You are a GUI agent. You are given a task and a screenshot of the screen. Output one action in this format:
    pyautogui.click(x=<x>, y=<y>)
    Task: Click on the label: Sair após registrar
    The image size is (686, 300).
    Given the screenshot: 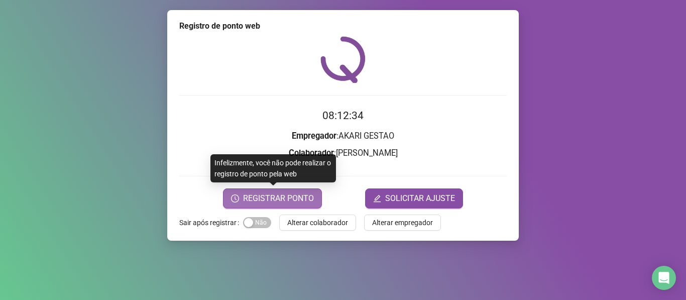 What is the action you would take?
    pyautogui.click(x=211, y=223)
    